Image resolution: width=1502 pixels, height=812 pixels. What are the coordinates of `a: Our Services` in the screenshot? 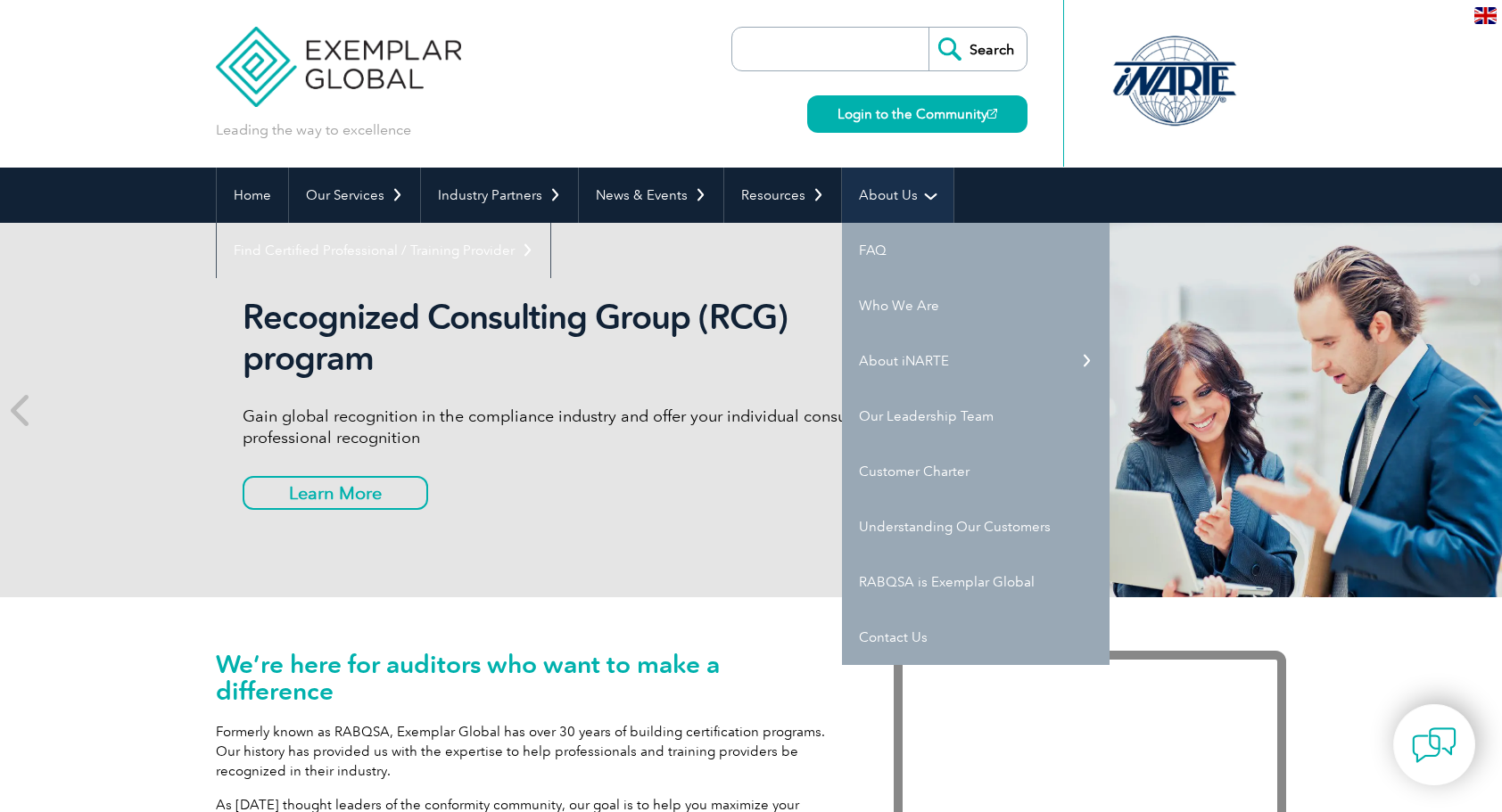 It's located at (354, 196).